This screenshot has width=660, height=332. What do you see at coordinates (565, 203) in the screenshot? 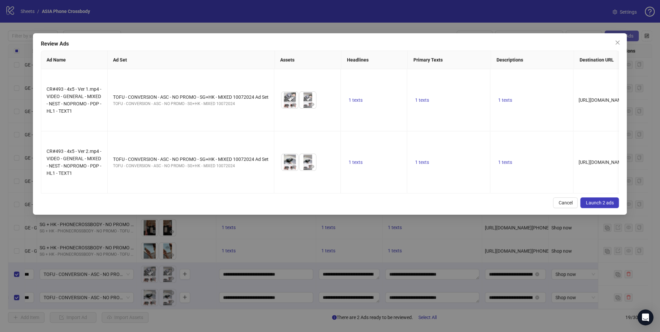
I see `button: Cancel` at bounding box center [565, 203].